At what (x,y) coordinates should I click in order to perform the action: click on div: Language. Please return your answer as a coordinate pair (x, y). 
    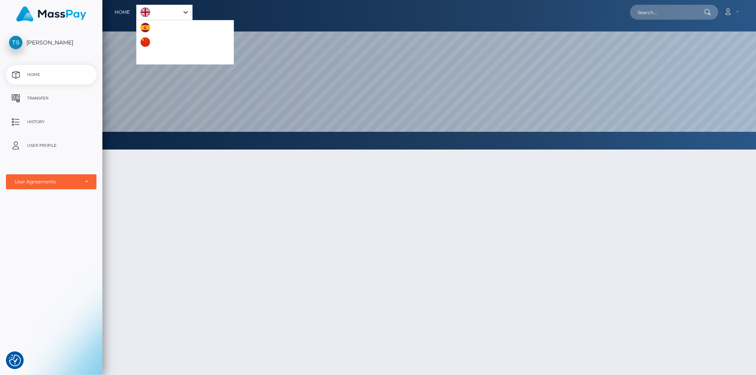
    Looking at the image, I should click on (164, 12).